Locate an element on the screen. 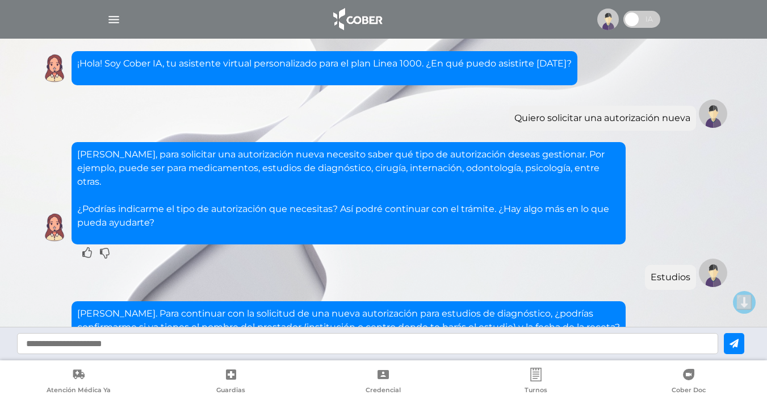  a: Atención Médica Ya is located at coordinates (78, 382).